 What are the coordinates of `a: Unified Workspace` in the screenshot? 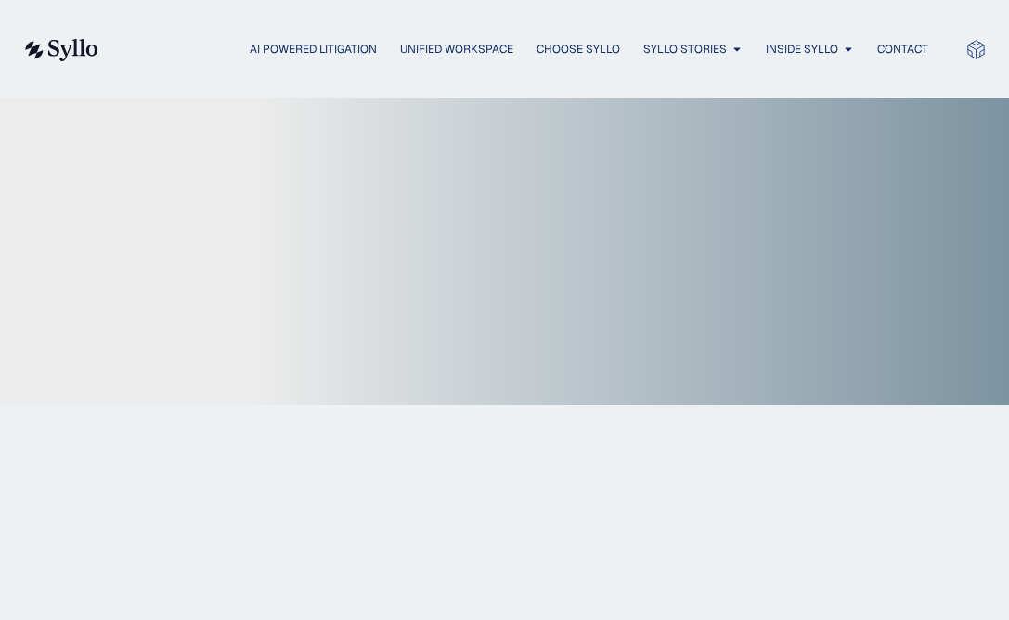 It's located at (457, 49).